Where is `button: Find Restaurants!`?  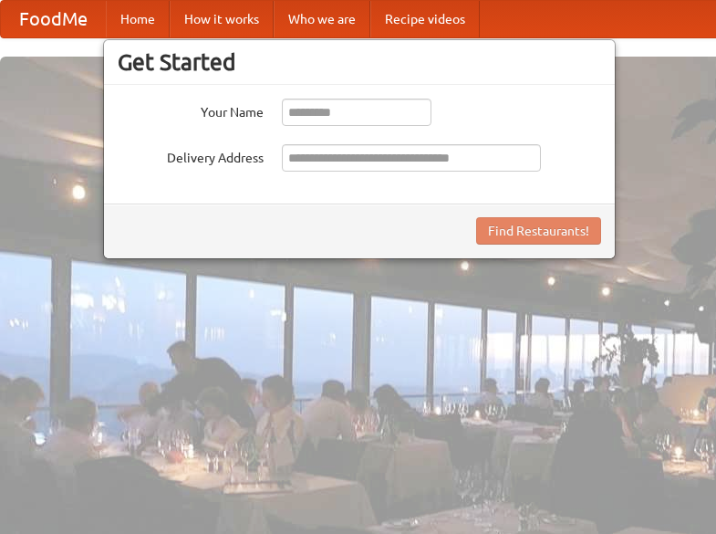
button: Find Restaurants! is located at coordinates (538, 231).